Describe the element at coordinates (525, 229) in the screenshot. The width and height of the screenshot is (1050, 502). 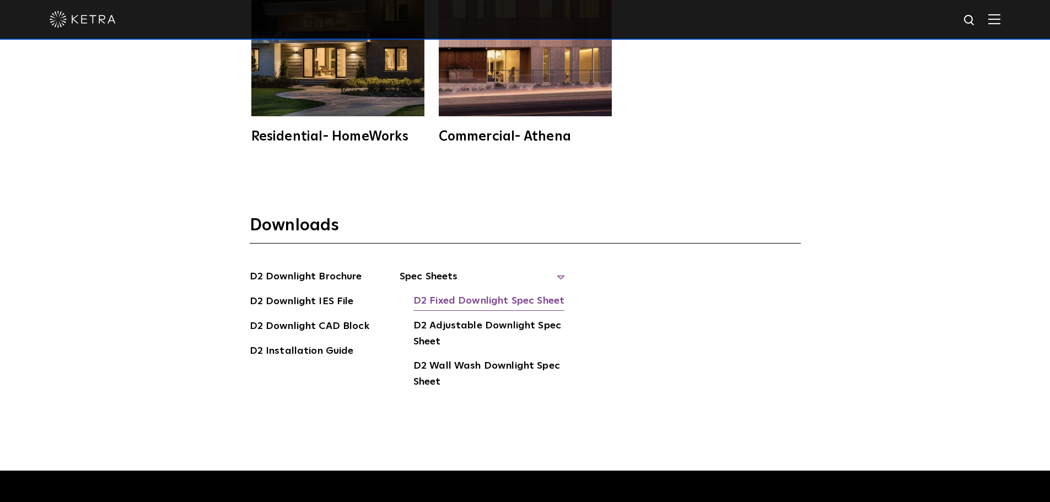
I see `h3: Downloads` at that location.